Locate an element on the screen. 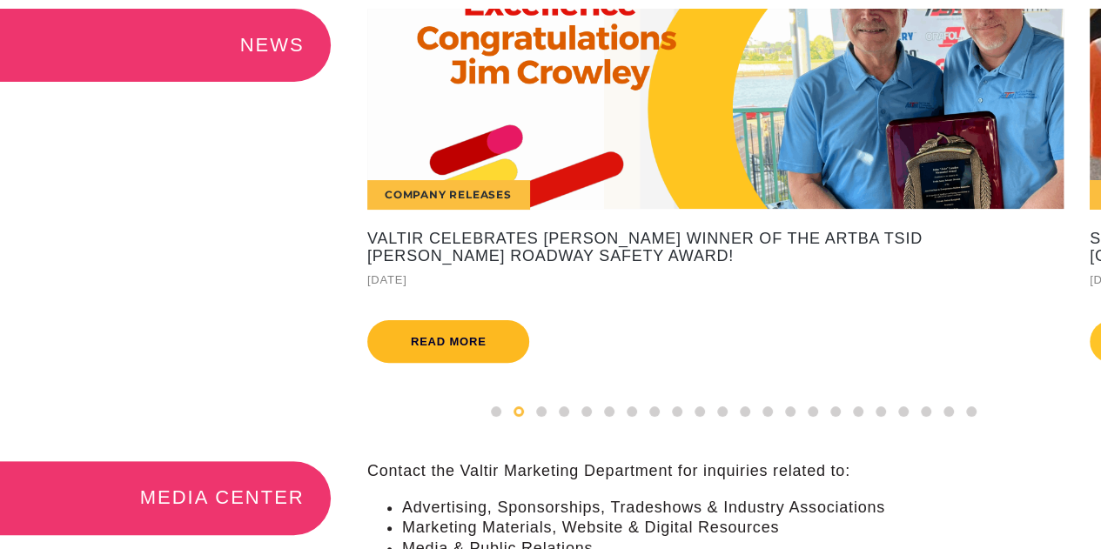 The width and height of the screenshot is (1101, 549). a: Read more is located at coordinates (448, 341).